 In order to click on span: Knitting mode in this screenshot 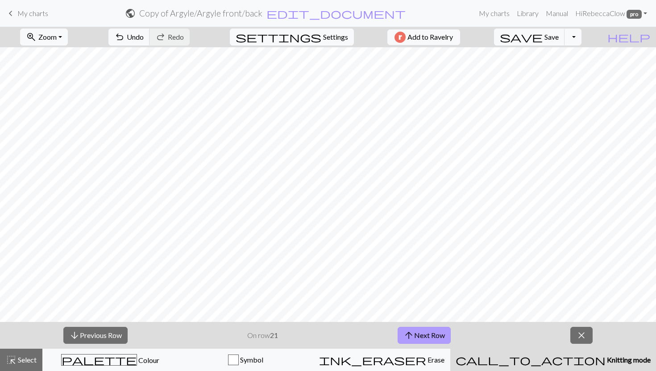, I will do `click(628, 360)`.